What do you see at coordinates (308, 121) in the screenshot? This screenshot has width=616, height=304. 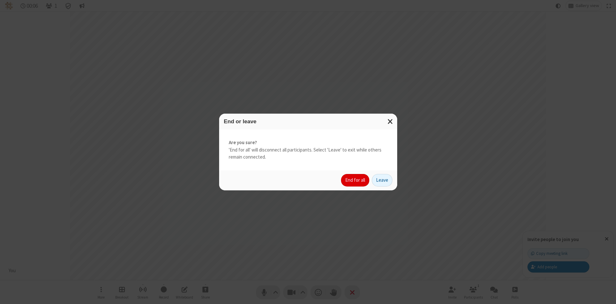 I see `h3: End or leave` at bounding box center [308, 121].